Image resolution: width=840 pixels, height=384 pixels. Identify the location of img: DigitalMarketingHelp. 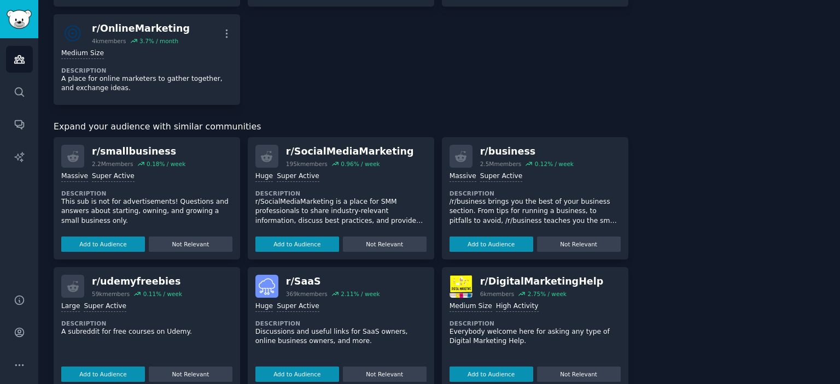
(461, 286).